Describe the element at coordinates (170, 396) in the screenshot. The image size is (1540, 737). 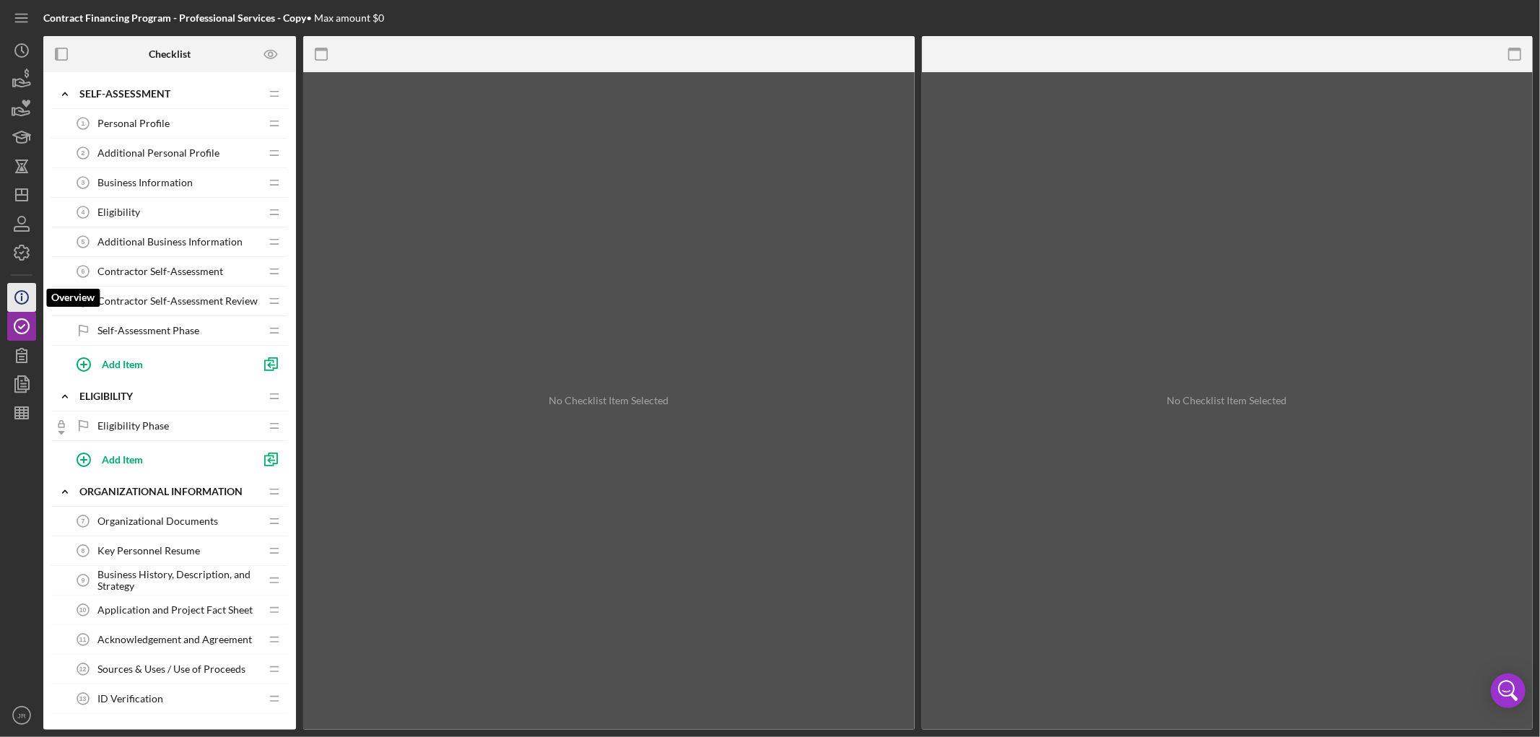
I see `div: Eligibility` at that location.